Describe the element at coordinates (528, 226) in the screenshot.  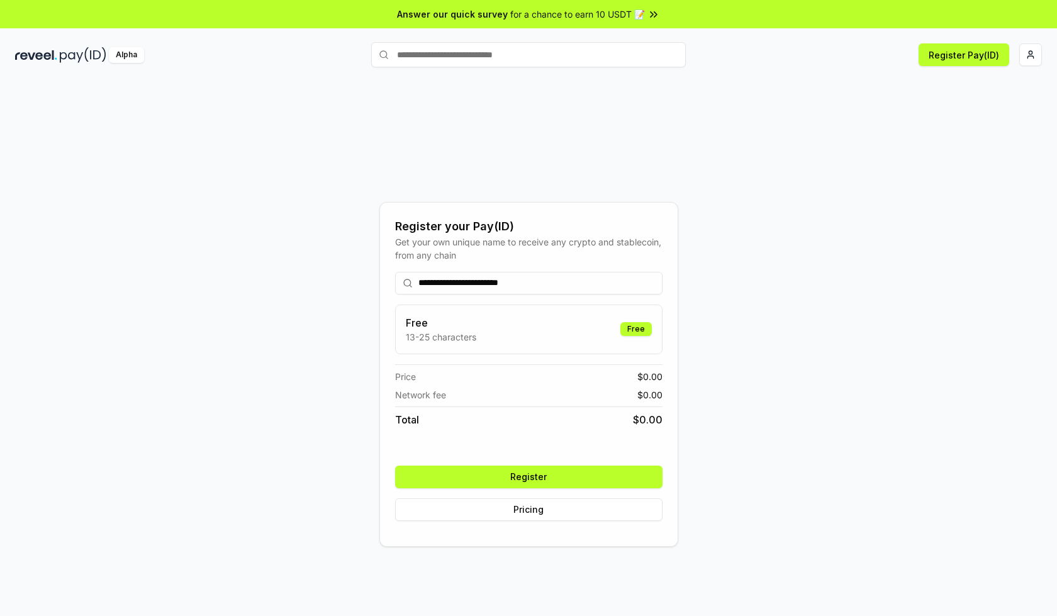
I see `div: Register your Pay(ID)` at that location.